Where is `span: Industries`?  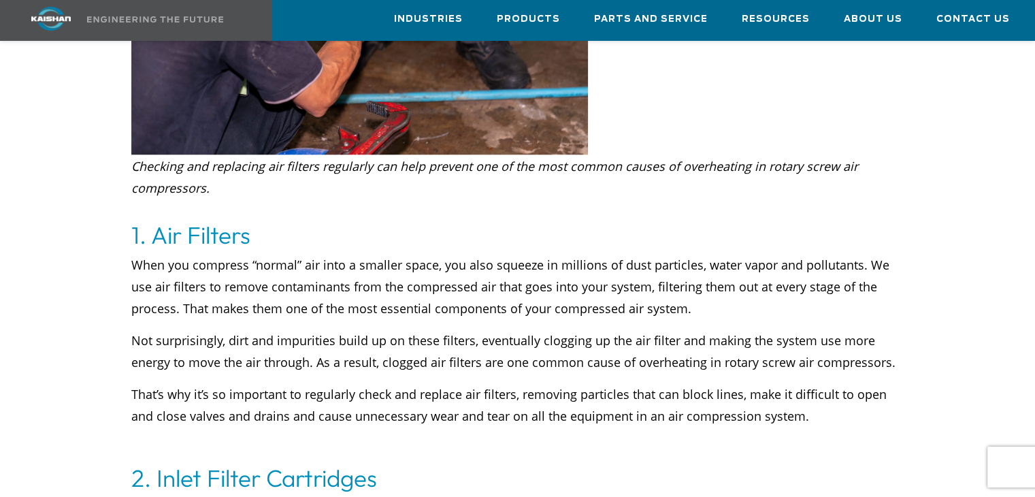 span: Industries is located at coordinates (428, 19).